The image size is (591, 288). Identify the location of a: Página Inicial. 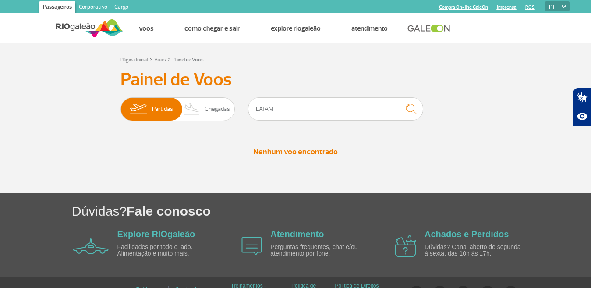
(134, 60).